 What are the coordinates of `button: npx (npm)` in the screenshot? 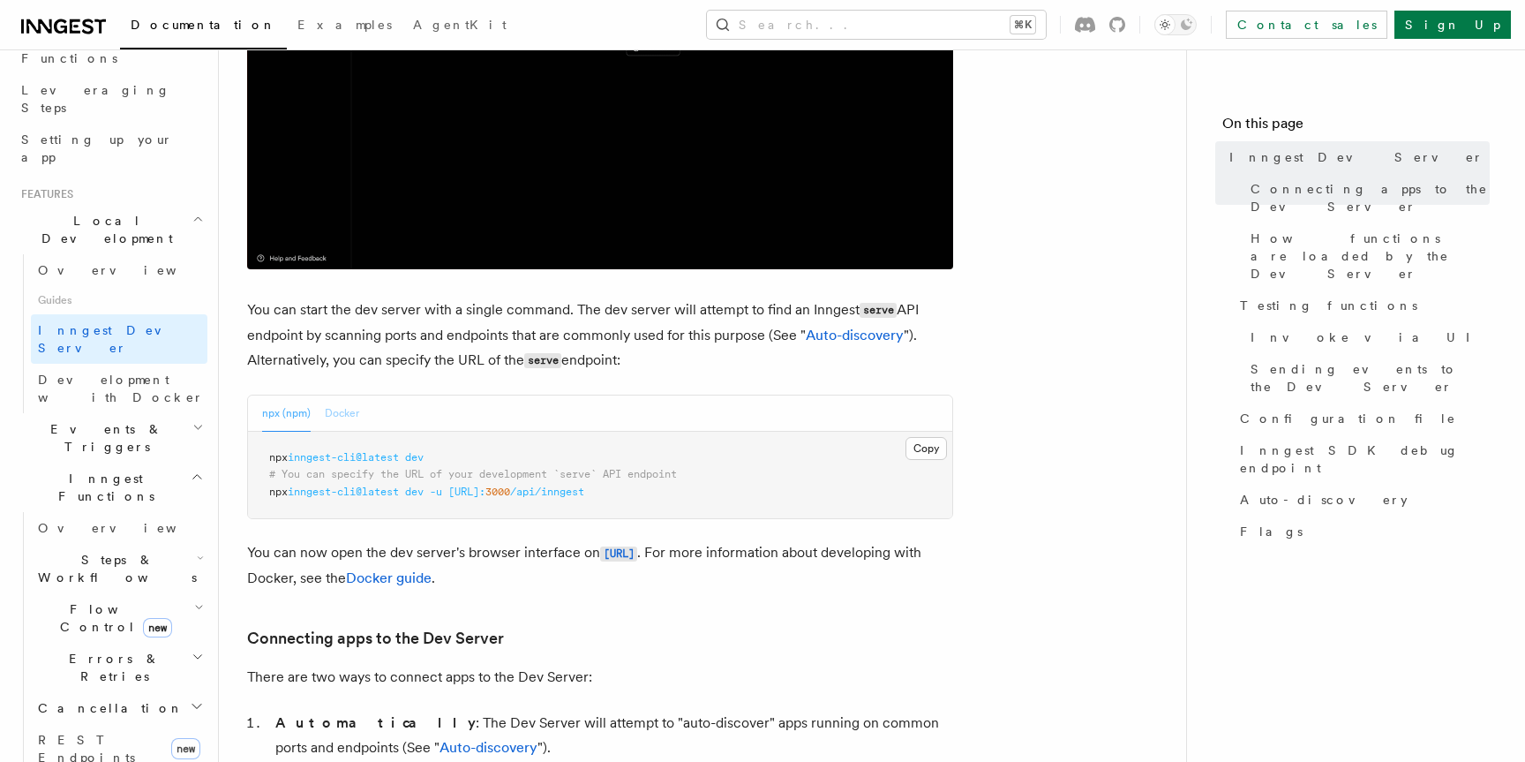 It's located at (286, 413).